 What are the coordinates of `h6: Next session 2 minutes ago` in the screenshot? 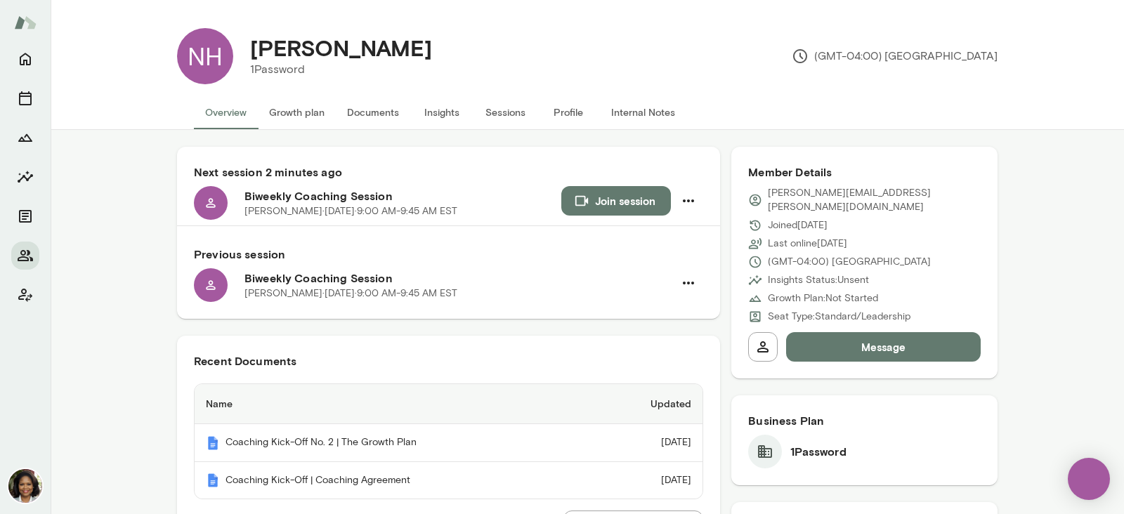 It's located at (448, 172).